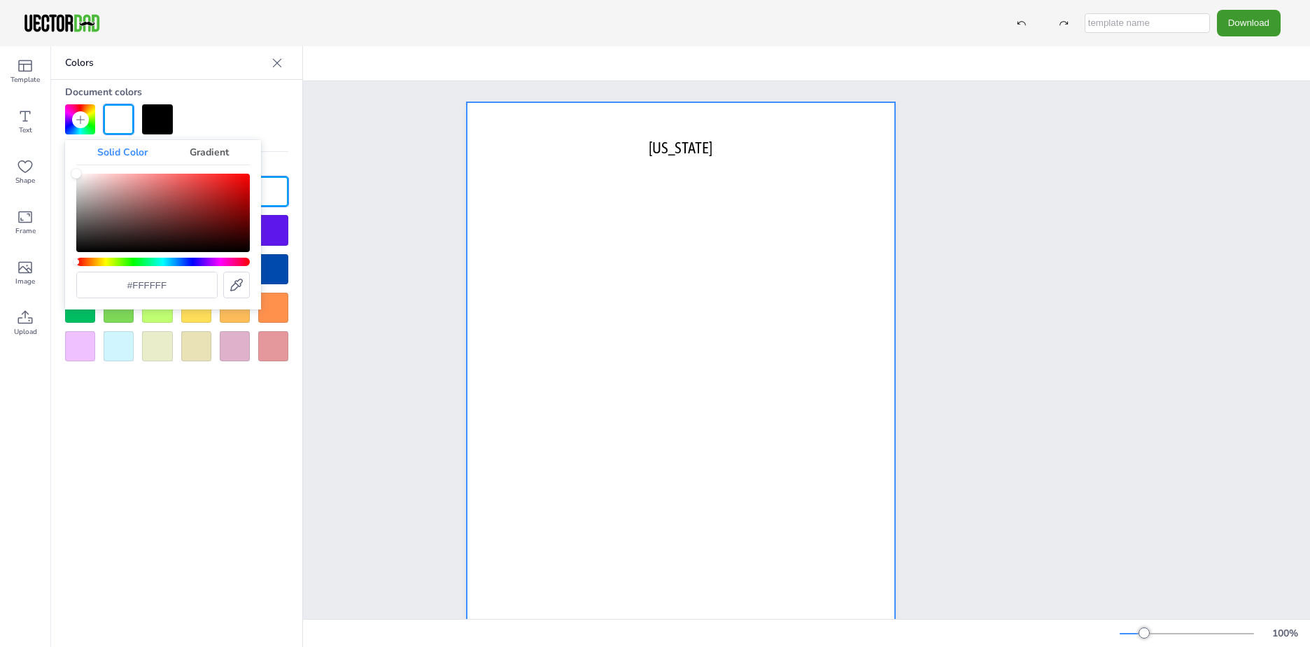  What do you see at coordinates (122, 152) in the screenshot?
I see `div: Solid Color` at bounding box center [122, 152].